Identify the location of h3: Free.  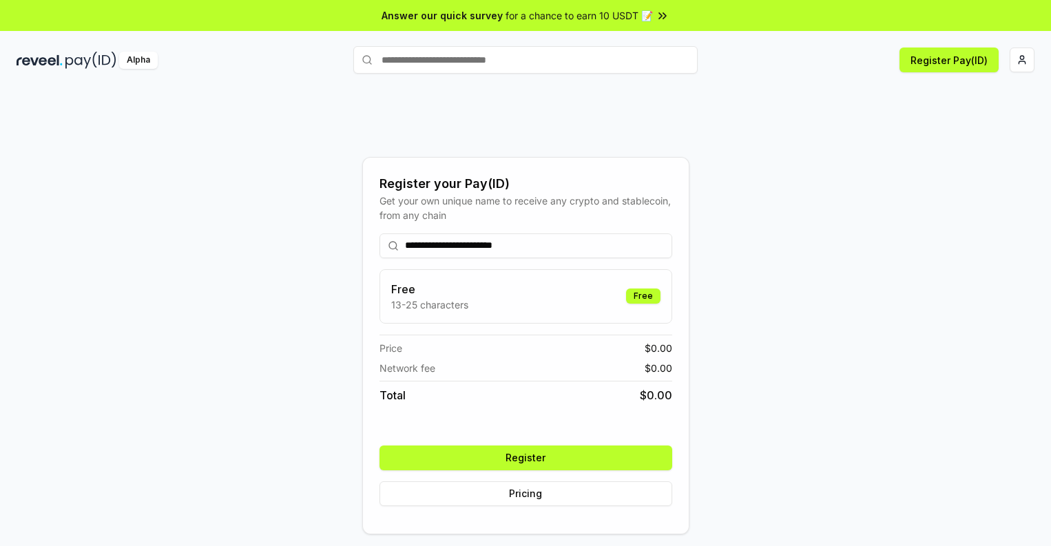
(430, 289).